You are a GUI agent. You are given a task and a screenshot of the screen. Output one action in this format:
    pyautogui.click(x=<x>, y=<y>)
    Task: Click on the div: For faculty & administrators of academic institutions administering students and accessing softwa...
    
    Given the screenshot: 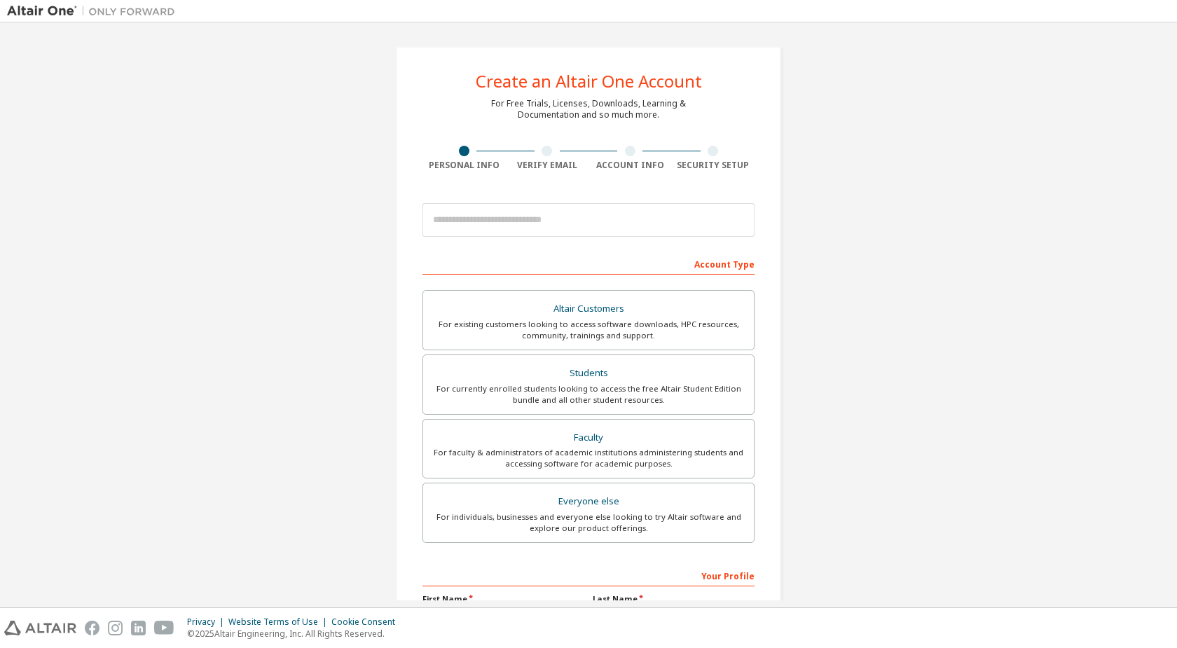 What is the action you would take?
    pyautogui.click(x=589, y=458)
    